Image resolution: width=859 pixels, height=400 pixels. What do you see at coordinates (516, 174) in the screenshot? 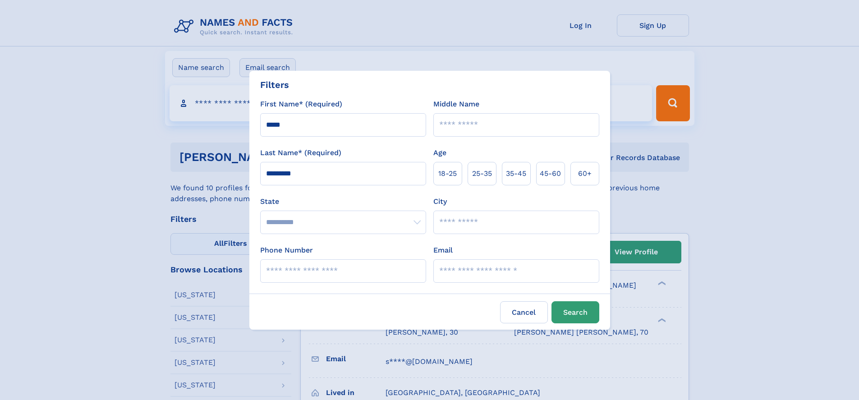
I see `span: 35‑45` at bounding box center [516, 174].